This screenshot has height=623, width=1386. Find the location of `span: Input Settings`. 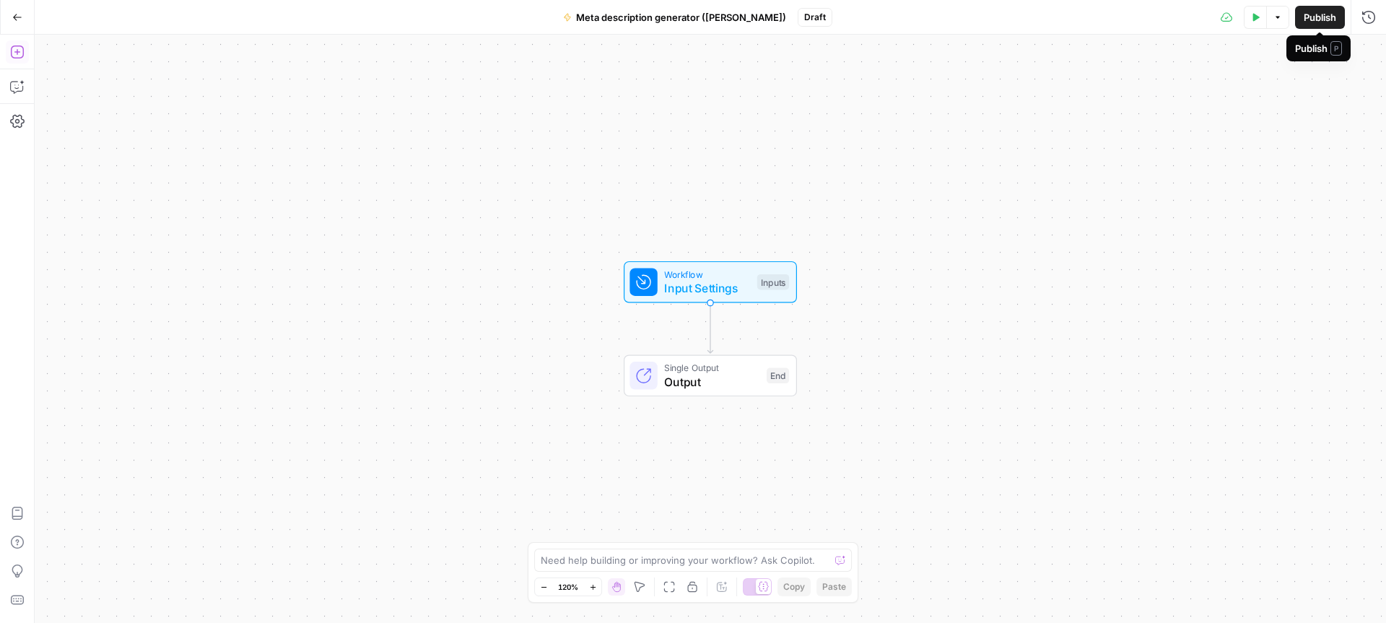

span: Input Settings is located at coordinates (707, 288).